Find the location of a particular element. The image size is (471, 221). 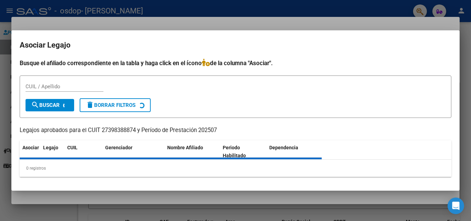

button: Buscar is located at coordinates (50, 105).